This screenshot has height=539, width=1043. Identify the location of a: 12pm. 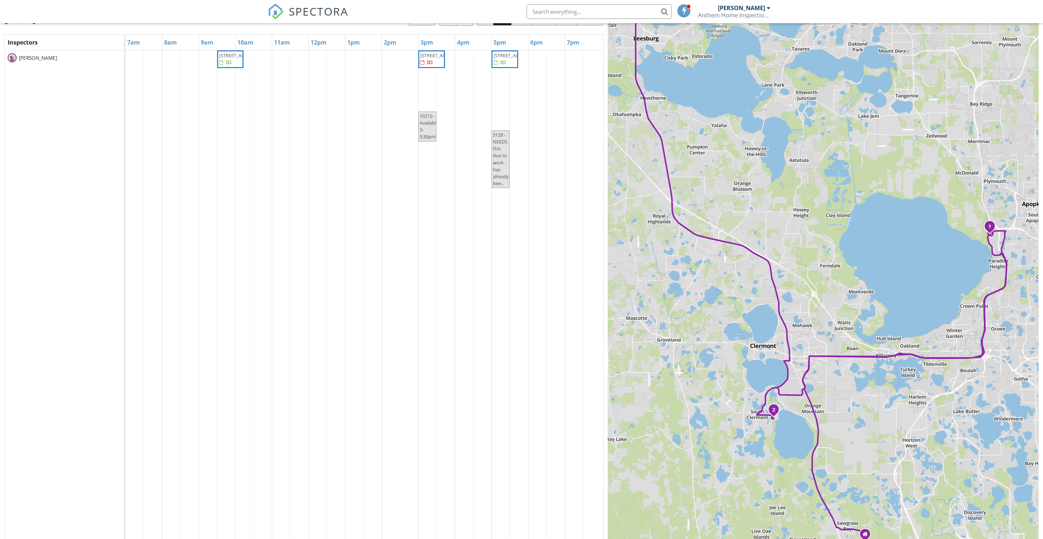
(319, 42).